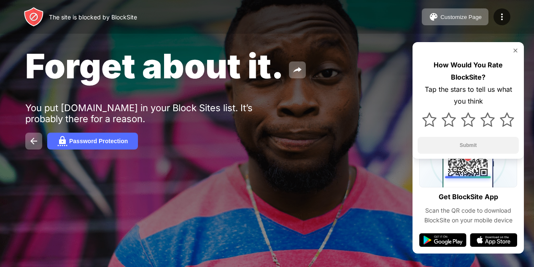 Image resolution: width=534 pixels, height=267 pixels. I want to click on img: back.svg, so click(34, 141).